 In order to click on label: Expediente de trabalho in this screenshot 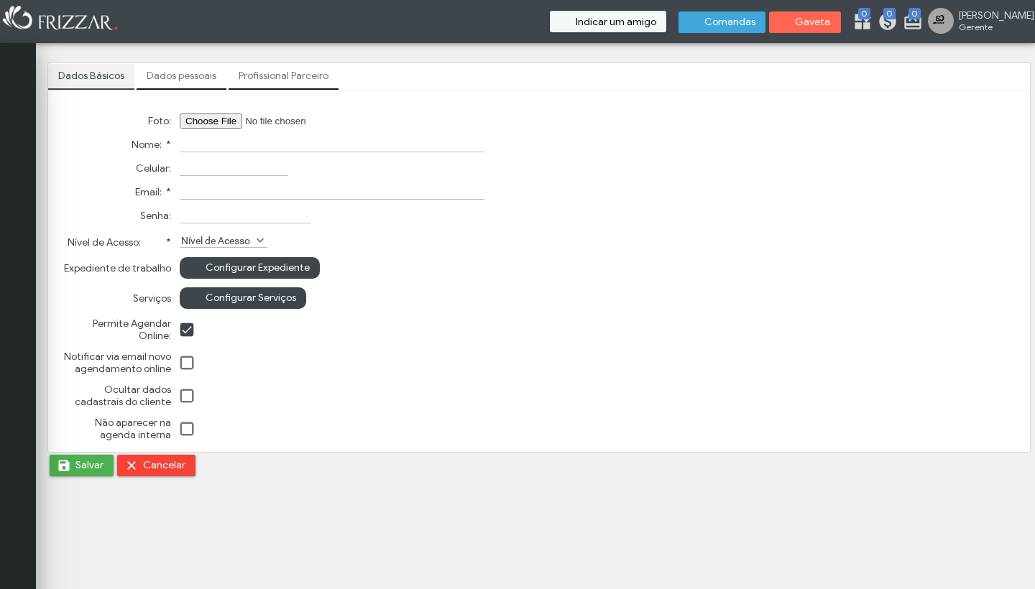, I will do `click(117, 268)`.